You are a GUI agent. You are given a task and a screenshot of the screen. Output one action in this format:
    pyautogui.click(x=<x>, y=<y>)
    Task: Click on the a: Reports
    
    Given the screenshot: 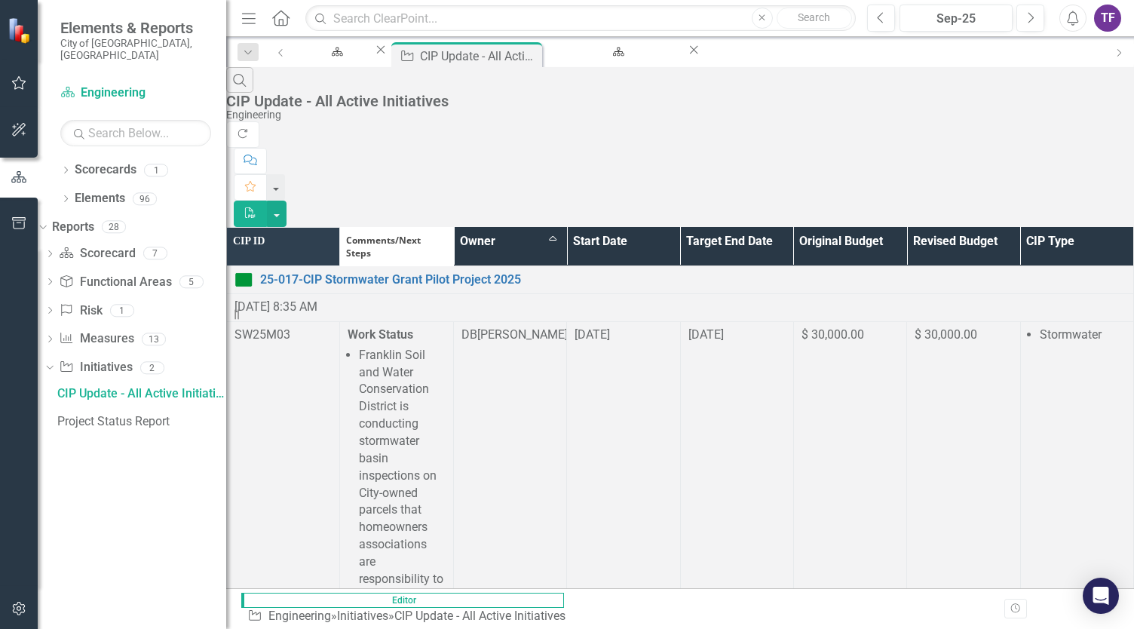 What is the action you would take?
    pyautogui.click(x=73, y=227)
    